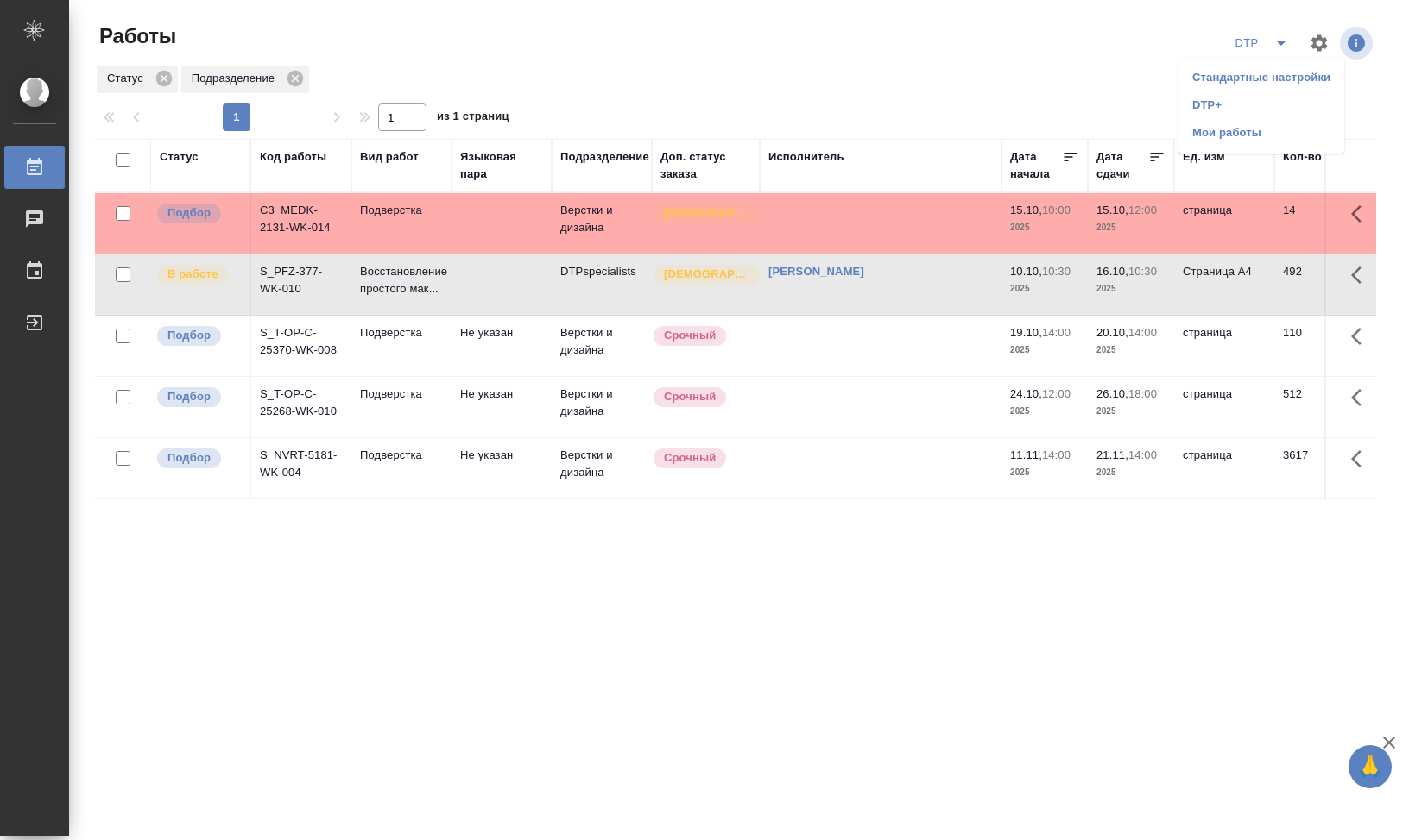 The image size is (1409, 840). Describe the element at coordinates (1122, 166) in the screenshot. I see `div: Дата сдачи` at that location.